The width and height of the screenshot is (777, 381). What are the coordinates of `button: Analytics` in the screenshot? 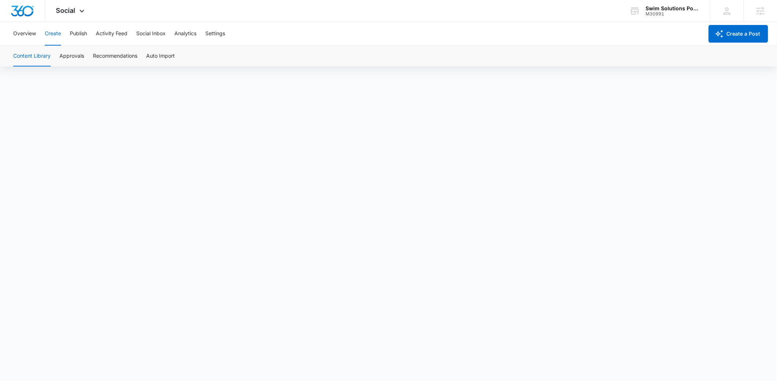 It's located at (185, 34).